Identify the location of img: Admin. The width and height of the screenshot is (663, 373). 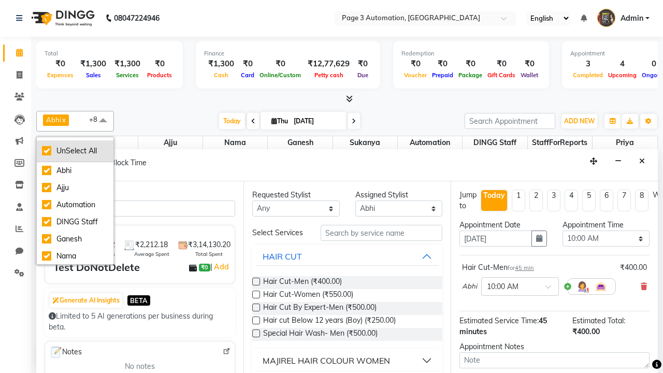
(606, 18).